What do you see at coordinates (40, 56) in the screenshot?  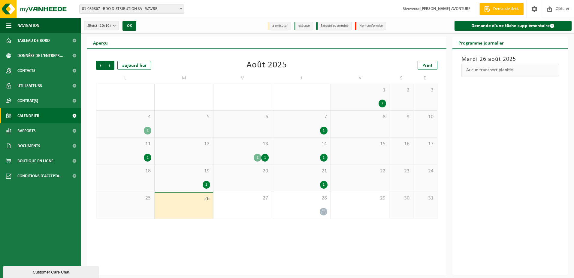 I see `span: Données de l'entrepr...` at bounding box center [40, 56].